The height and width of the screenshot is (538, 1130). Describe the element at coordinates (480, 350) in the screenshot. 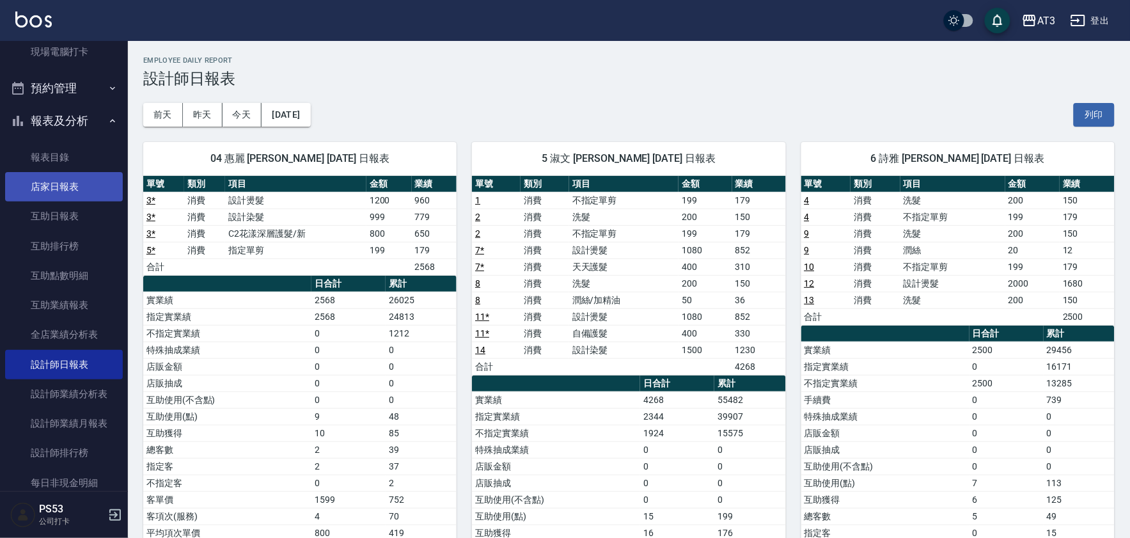

I see `a: 14` at that location.